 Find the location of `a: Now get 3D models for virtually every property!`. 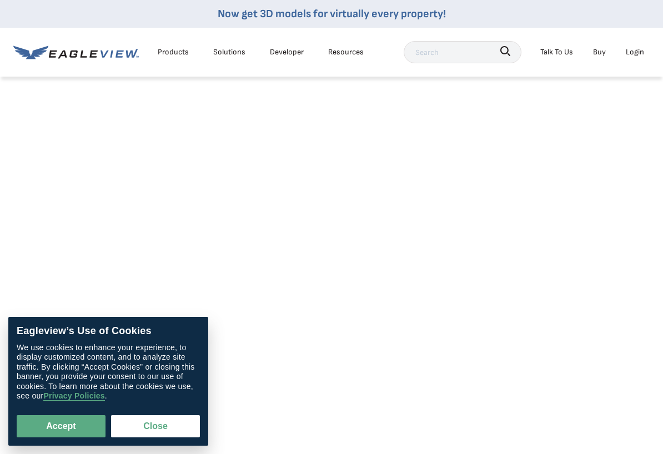

a: Now get 3D models for virtually every property! is located at coordinates (331, 14).